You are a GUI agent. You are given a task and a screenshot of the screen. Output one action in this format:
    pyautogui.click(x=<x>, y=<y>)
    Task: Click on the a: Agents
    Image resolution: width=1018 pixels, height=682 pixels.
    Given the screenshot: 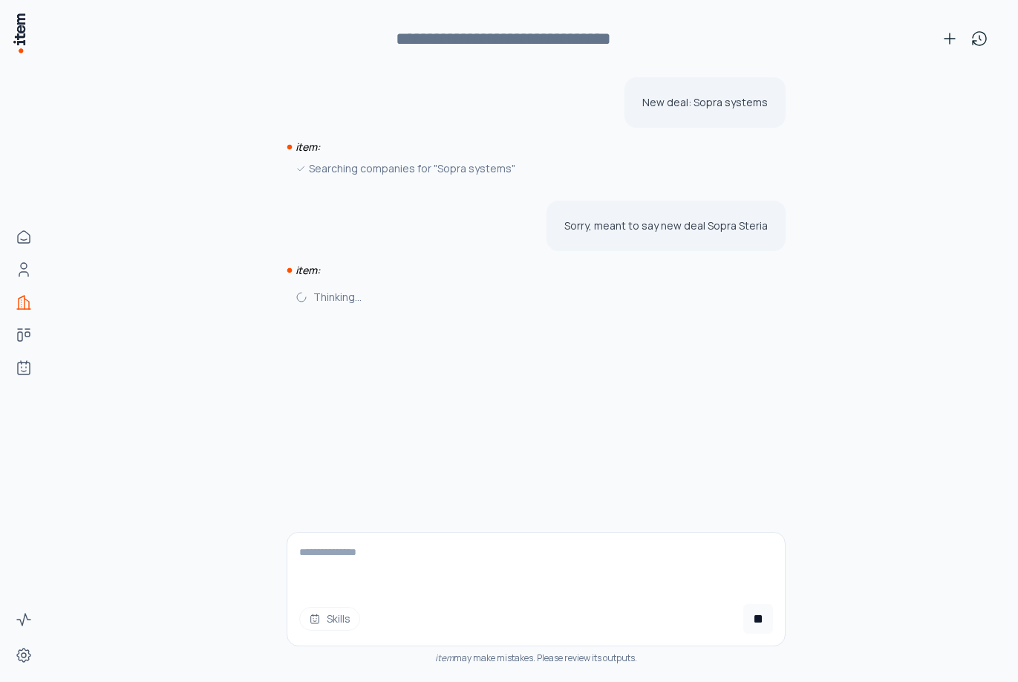 What is the action you would take?
    pyautogui.click(x=24, y=368)
    